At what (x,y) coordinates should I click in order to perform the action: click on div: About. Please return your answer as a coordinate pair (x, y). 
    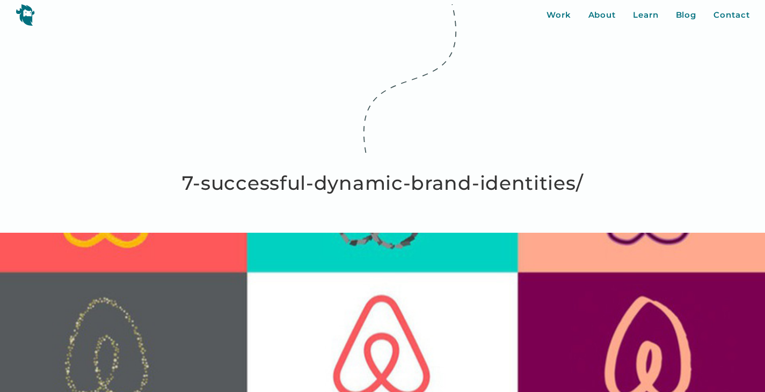
    Looking at the image, I should click on (602, 15).